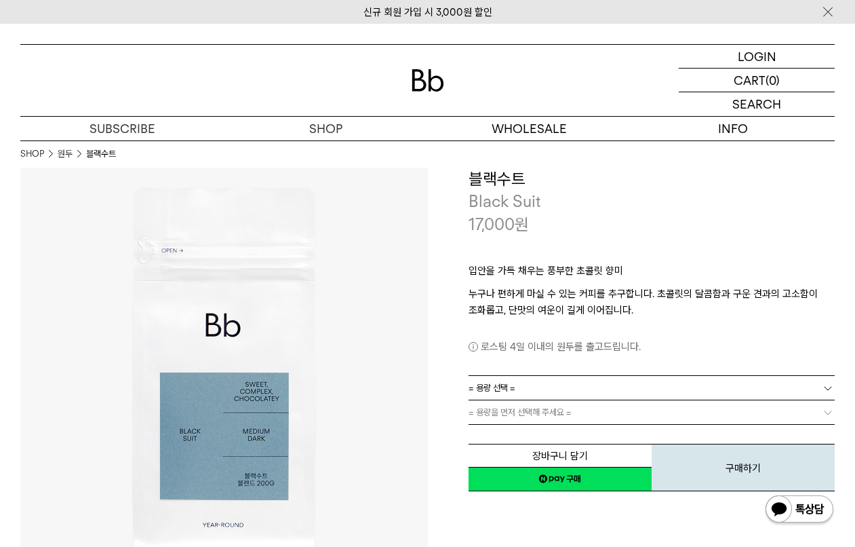 The image size is (855, 547). I want to click on p: CART, so click(750, 80).